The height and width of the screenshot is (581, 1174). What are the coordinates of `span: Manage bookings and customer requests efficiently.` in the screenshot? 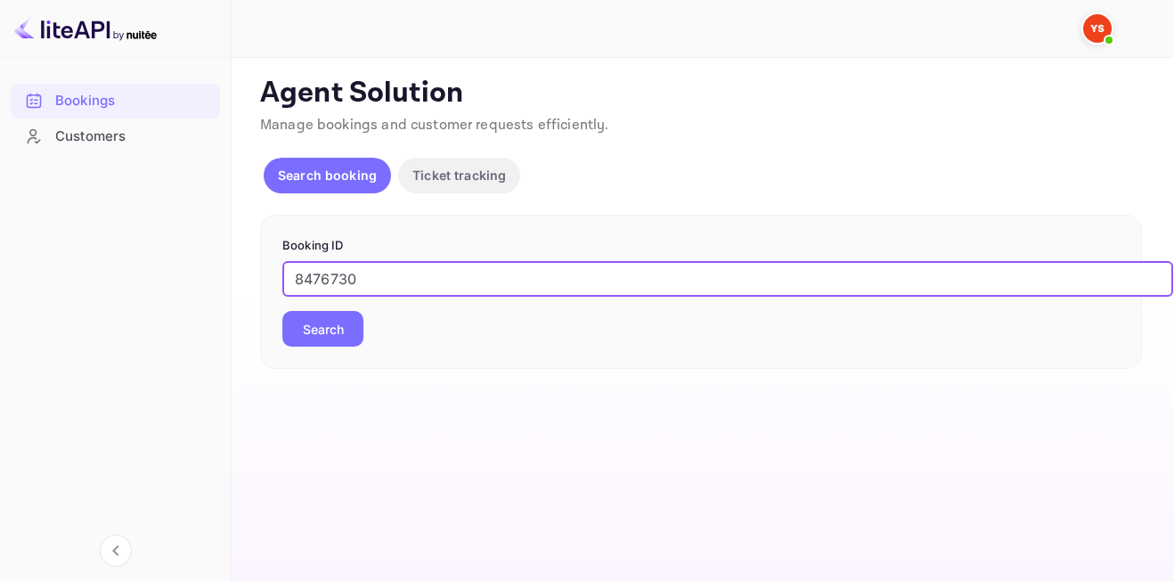 It's located at (435, 125).